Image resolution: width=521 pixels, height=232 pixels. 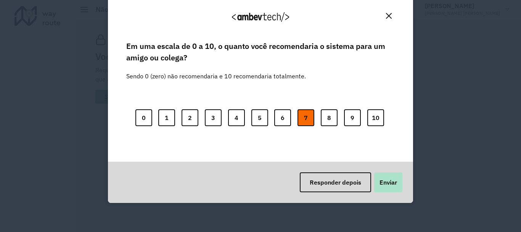 I want to click on button: Responder depois, so click(x=335, y=182).